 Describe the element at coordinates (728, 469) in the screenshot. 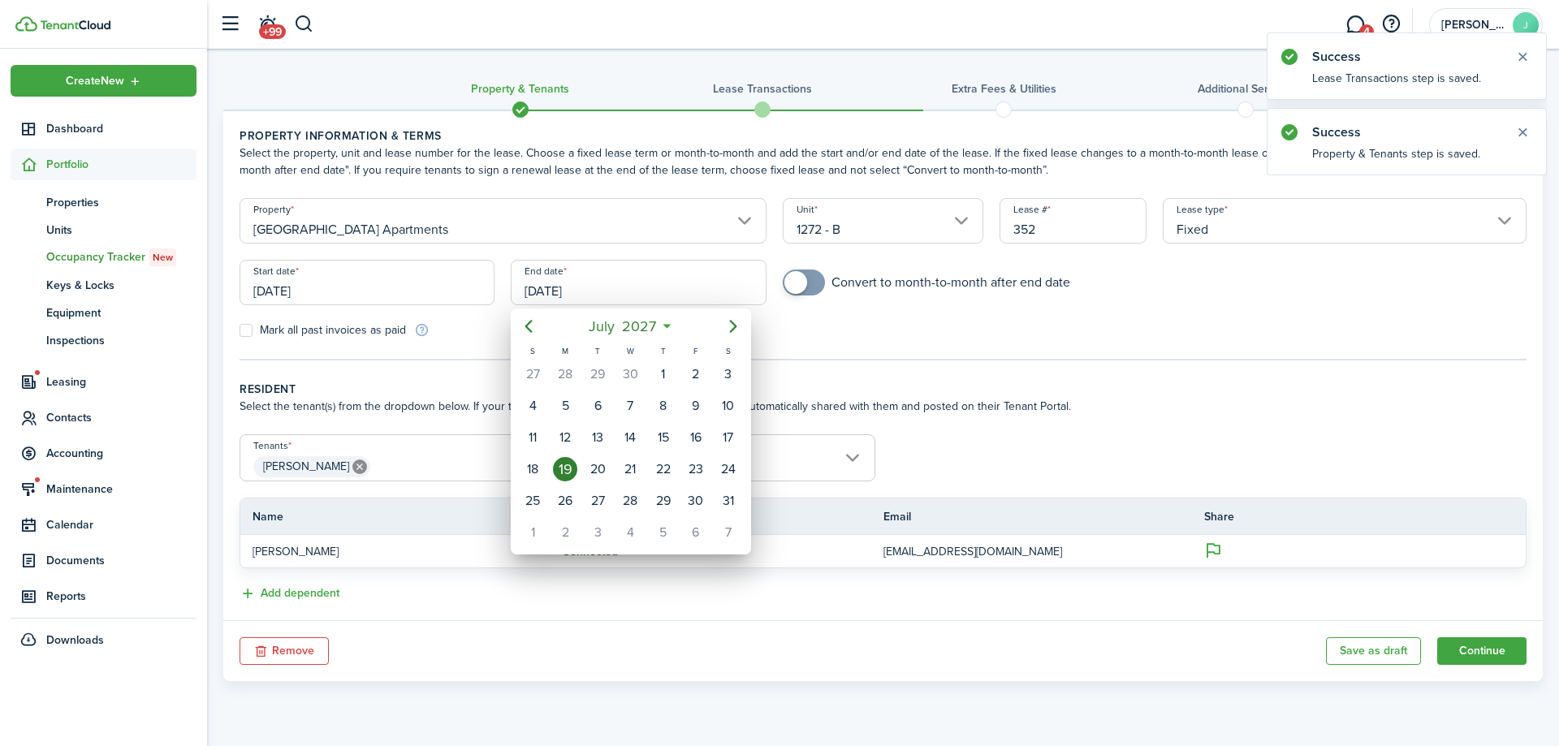

I see `div: Saturday, July 24, 2027` at that location.